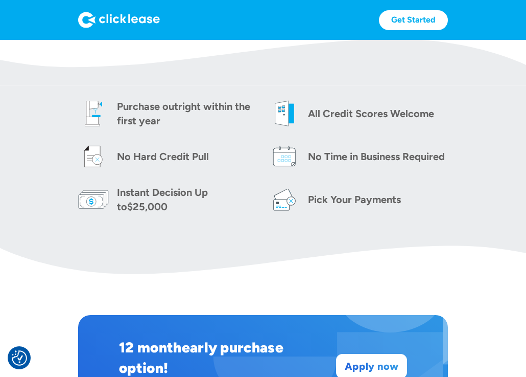 This screenshot has height=377, width=526. What do you see at coordinates (371, 113) in the screenshot?
I see `div: All Credit Scores Welcome` at bounding box center [371, 113].